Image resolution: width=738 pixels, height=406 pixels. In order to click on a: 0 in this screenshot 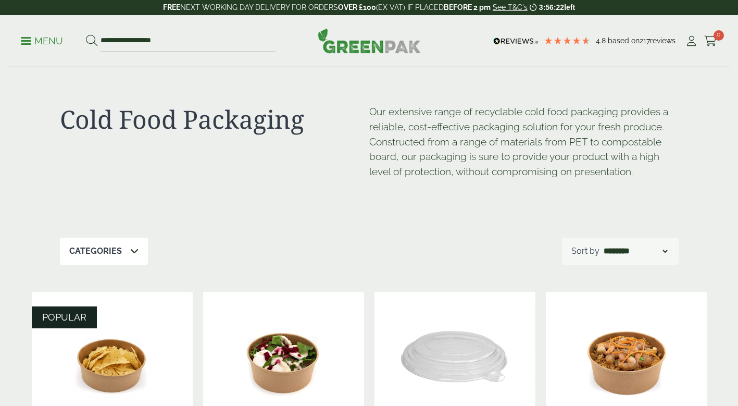, I will do `click(711, 41)`.